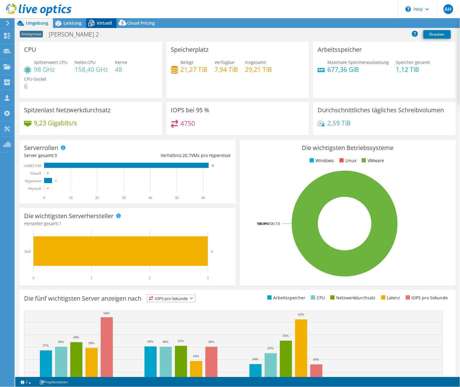  I want to click on span: Verfügbar, so click(225, 62).